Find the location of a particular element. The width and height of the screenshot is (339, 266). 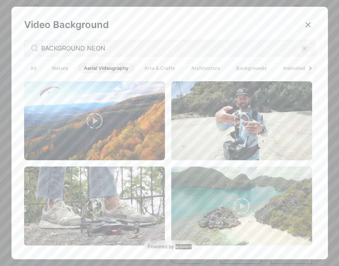

span: Video Background is located at coordinates (66, 25).